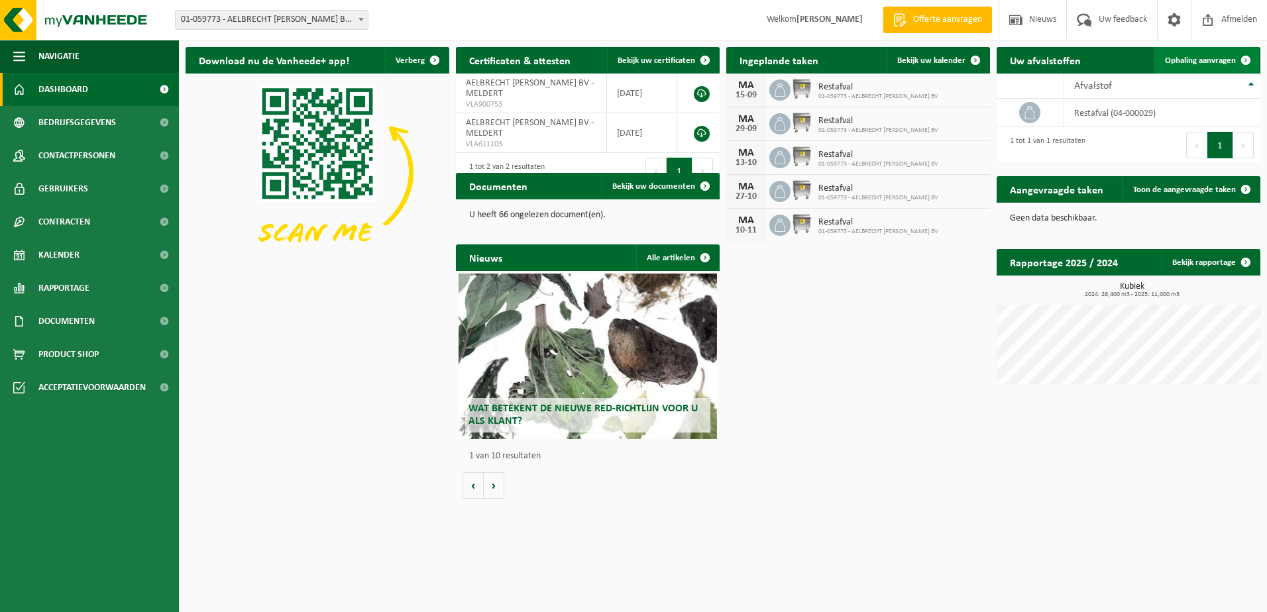 The height and width of the screenshot is (612, 1267). What do you see at coordinates (1131, 290) in the screenshot?
I see `h3: Kubiek` at bounding box center [1131, 290].